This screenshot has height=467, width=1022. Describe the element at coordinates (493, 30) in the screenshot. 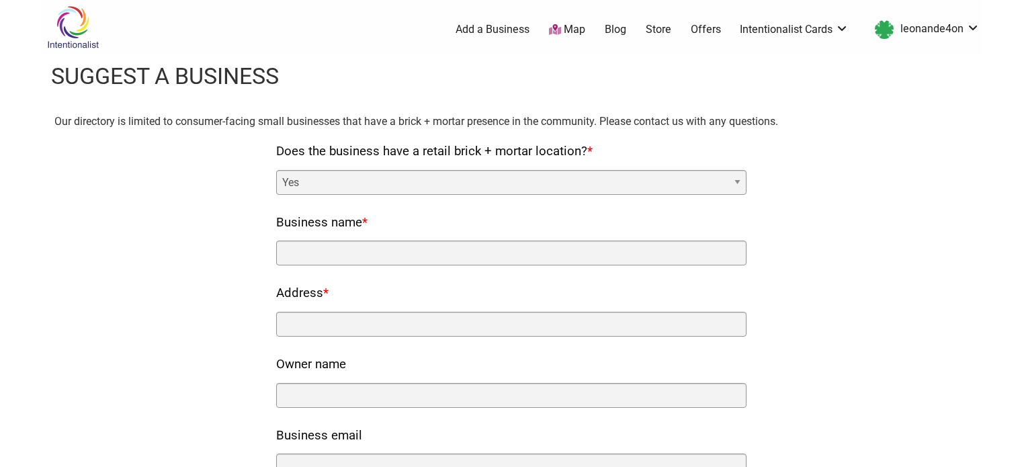

I see `a: Add a Business` at that location.